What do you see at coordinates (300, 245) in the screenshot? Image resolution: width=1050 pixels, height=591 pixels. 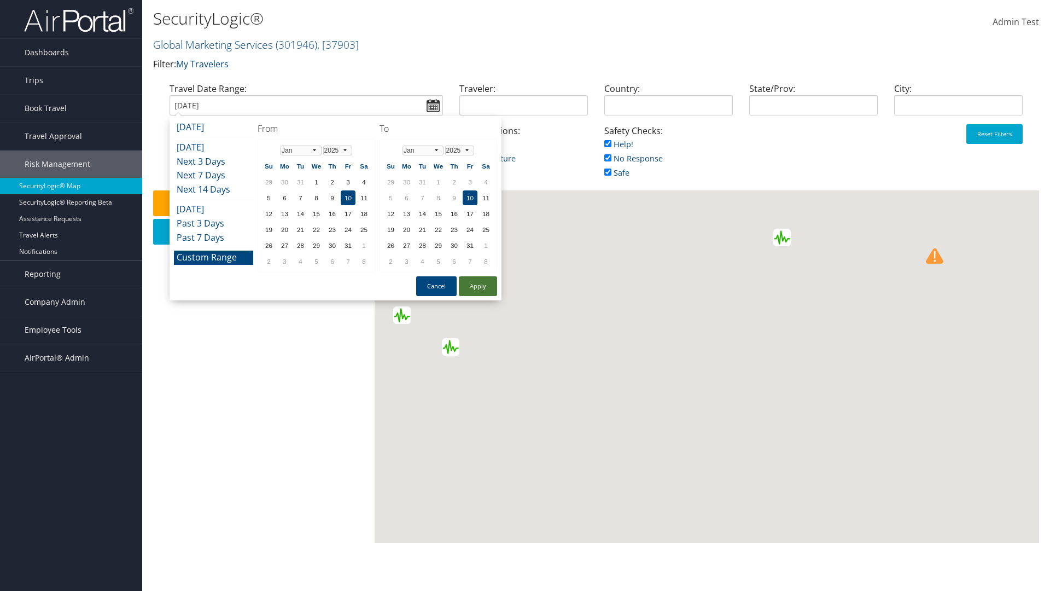 I see `td: 28` at bounding box center [300, 245].